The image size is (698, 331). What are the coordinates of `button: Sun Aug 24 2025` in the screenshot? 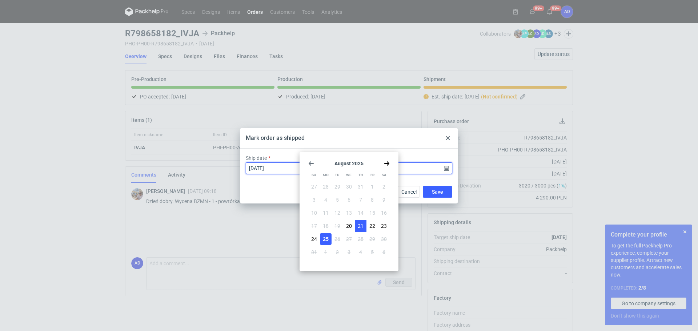 It's located at (314, 239).